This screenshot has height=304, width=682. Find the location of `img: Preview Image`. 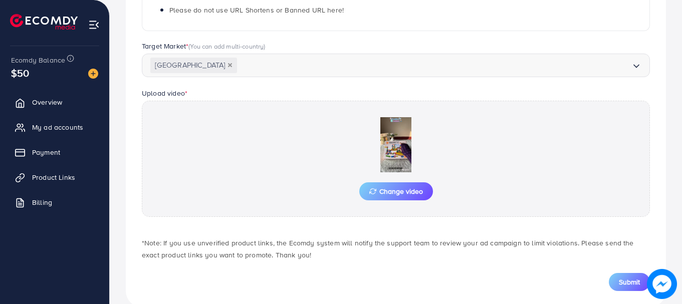

img: Preview Image is located at coordinates (396, 145).